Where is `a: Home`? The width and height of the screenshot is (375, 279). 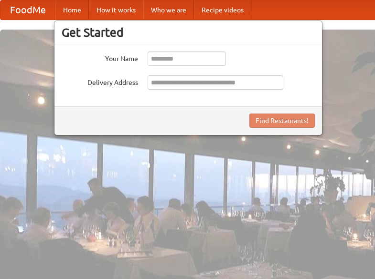 a: Home is located at coordinates (72, 10).